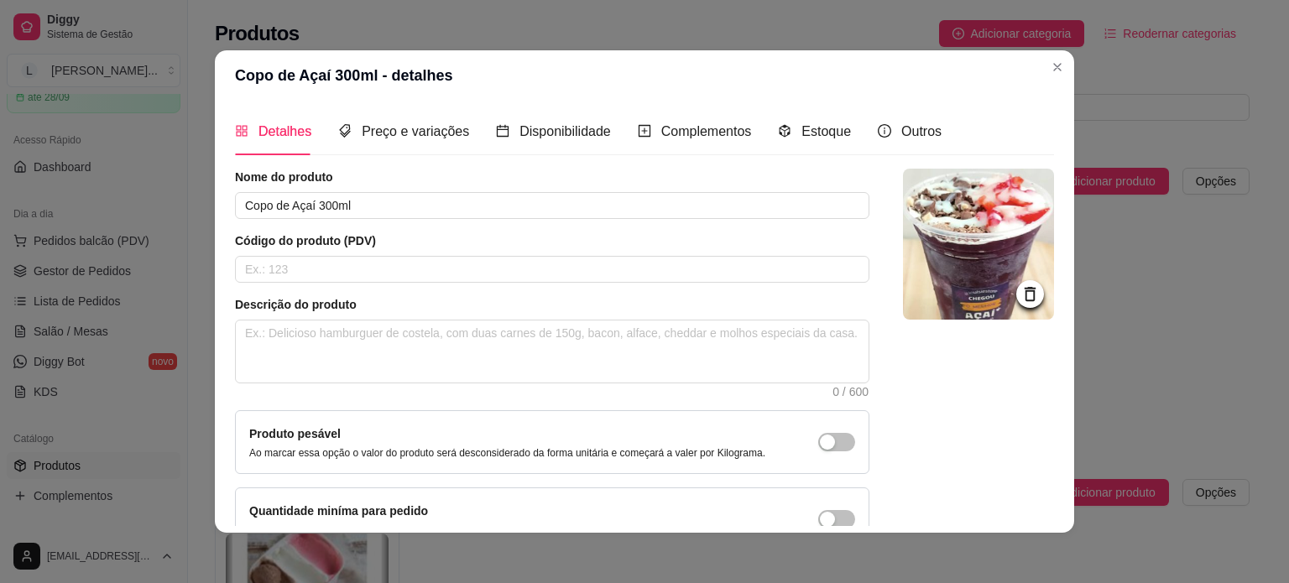  I want to click on span: tags, so click(345, 131).